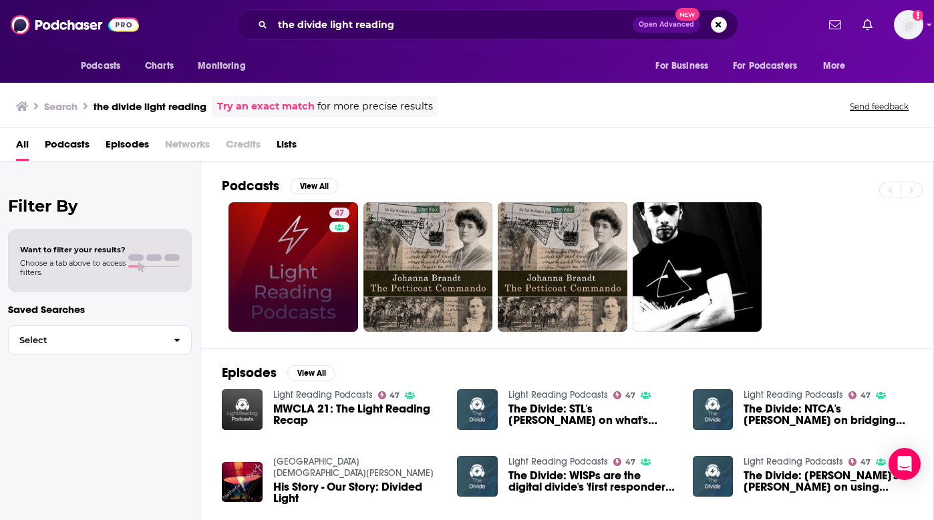 This screenshot has width=934, height=520. Describe the element at coordinates (159, 66) in the screenshot. I see `span: Charts` at that location.